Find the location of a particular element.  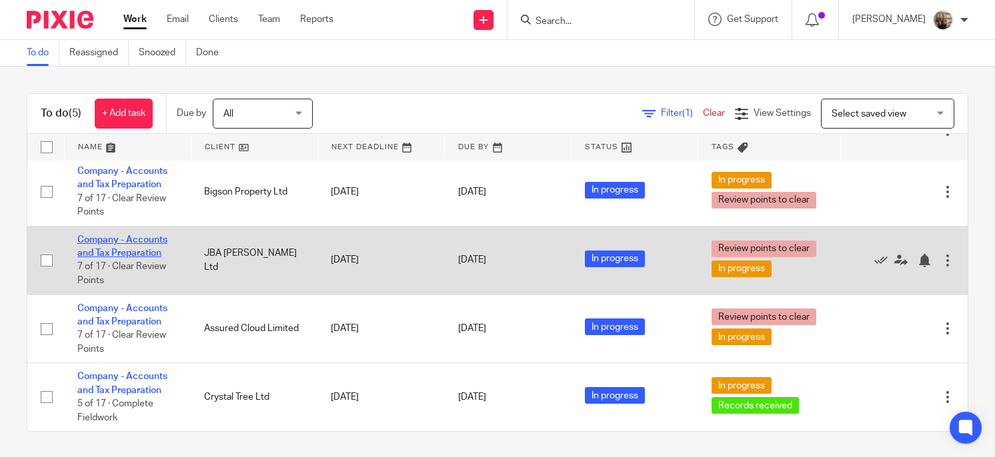

span: View Settings is located at coordinates (782, 113).